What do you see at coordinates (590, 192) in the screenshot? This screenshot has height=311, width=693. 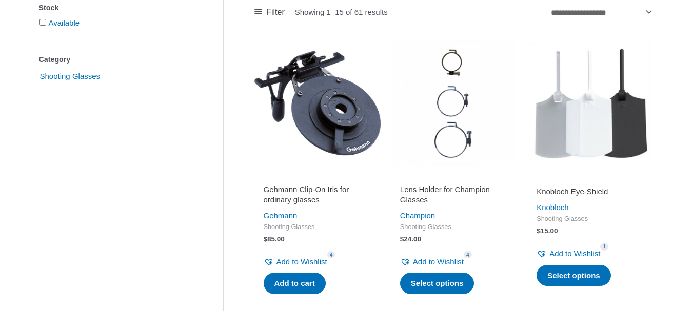 I see `h2: Knobloch Eye-Shield` at bounding box center [590, 192].